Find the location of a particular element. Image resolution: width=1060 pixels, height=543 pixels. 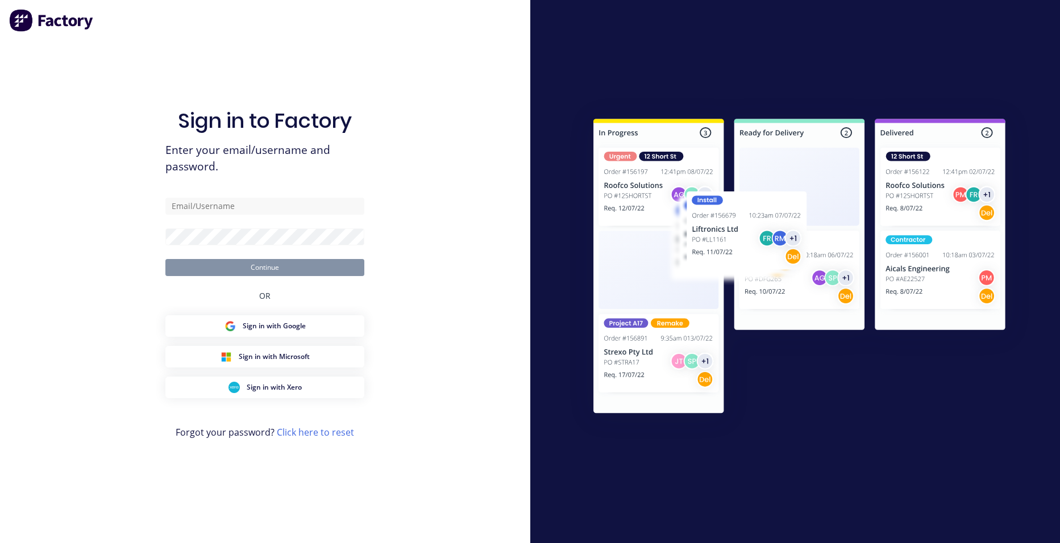

button: Microsoft Sign inSign in with Microsoft is located at coordinates (265, 357).